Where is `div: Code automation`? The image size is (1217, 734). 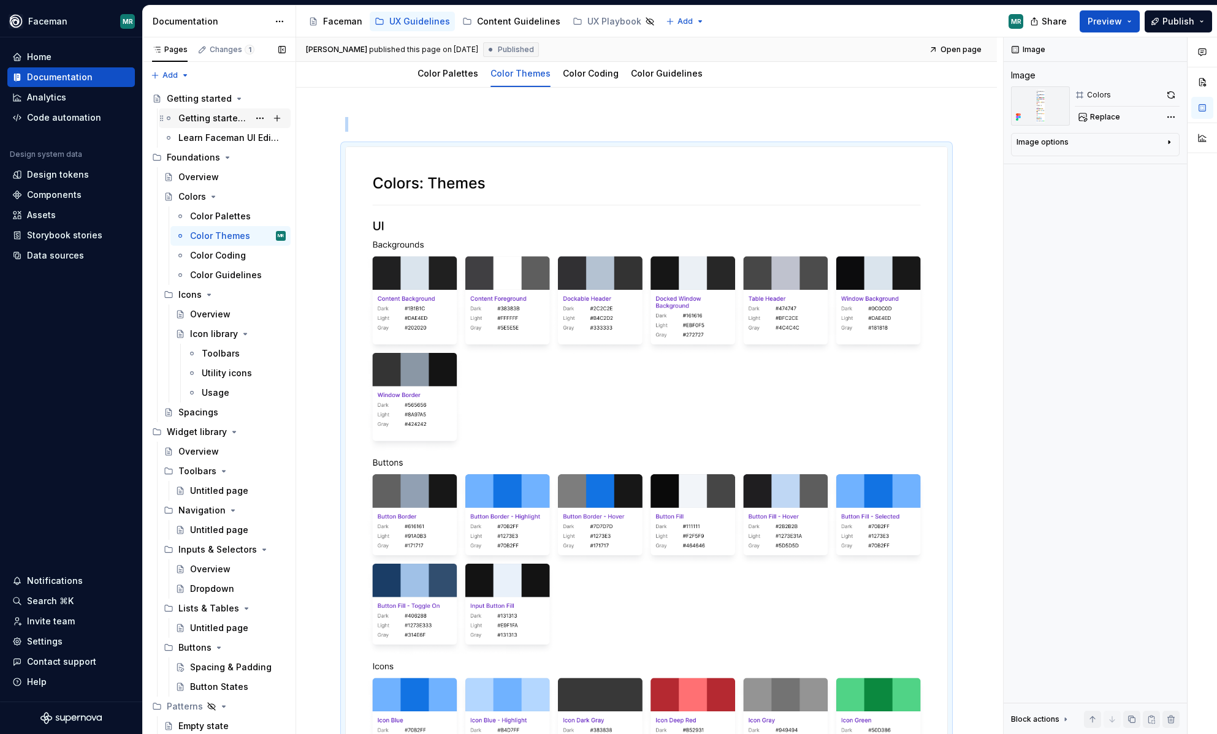 div: Code automation is located at coordinates (64, 118).